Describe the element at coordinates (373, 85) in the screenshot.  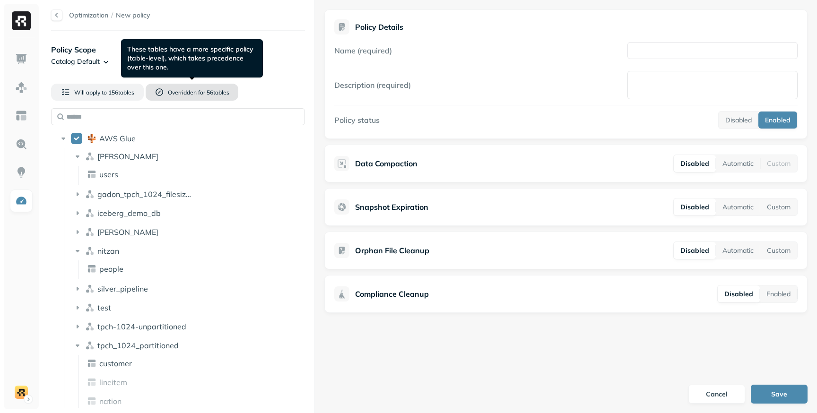
I see `label: Description (required)` at that location.